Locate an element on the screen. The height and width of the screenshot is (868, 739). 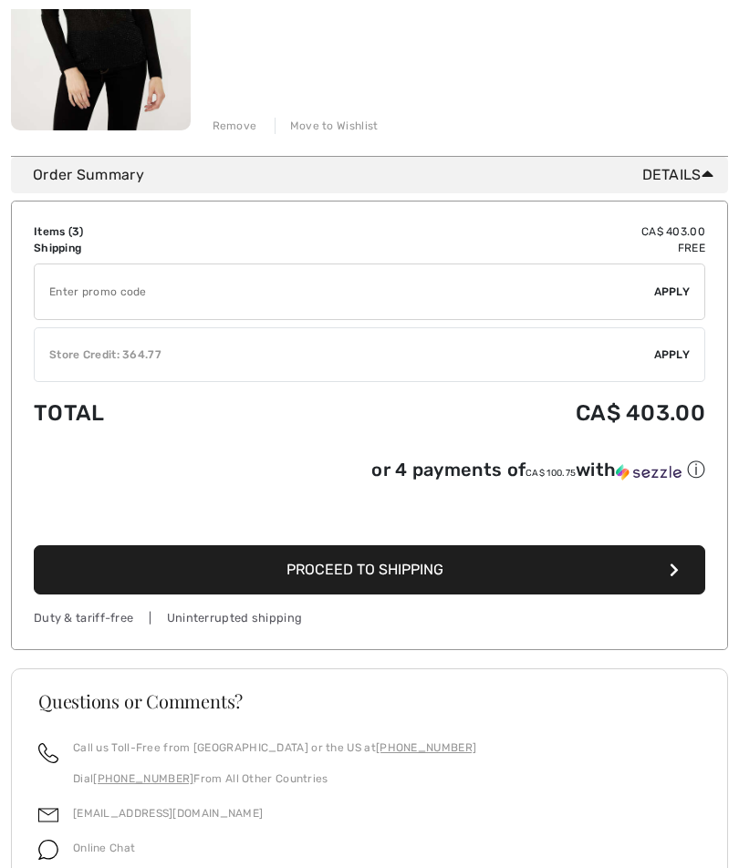
img: Sezzle is located at coordinates (648, 472).